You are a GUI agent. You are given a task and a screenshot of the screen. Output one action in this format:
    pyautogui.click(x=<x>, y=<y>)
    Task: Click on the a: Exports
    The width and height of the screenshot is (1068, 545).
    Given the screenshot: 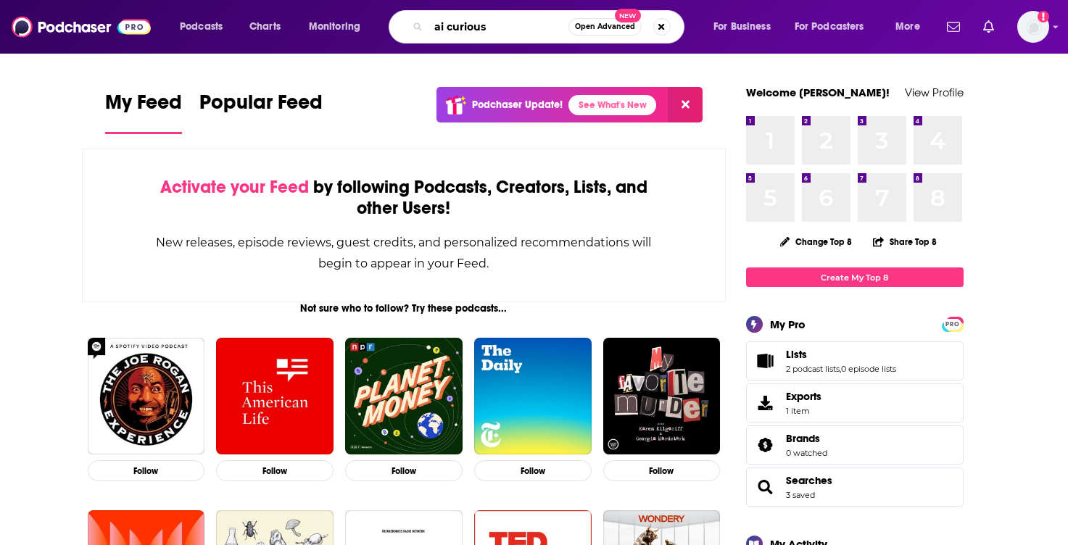 What is the action you would take?
    pyautogui.click(x=855, y=403)
    